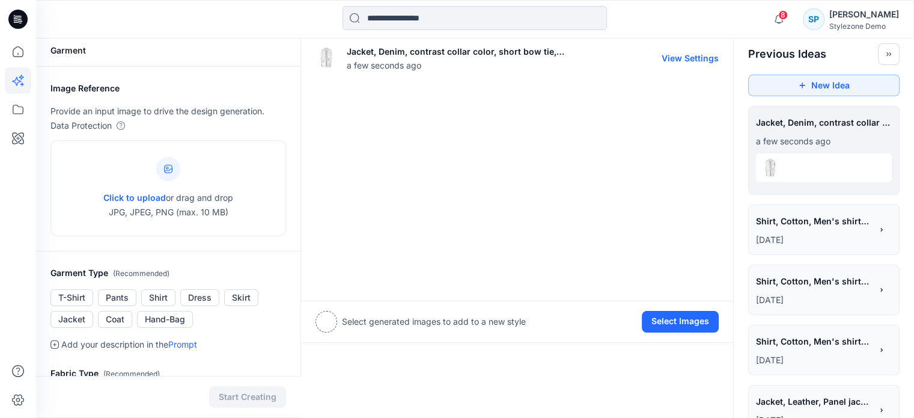 The image size is (914, 418). I want to click on span: Jacket, Denim, contrast collar color, short bow tie, female trench coat, so click(824, 122).